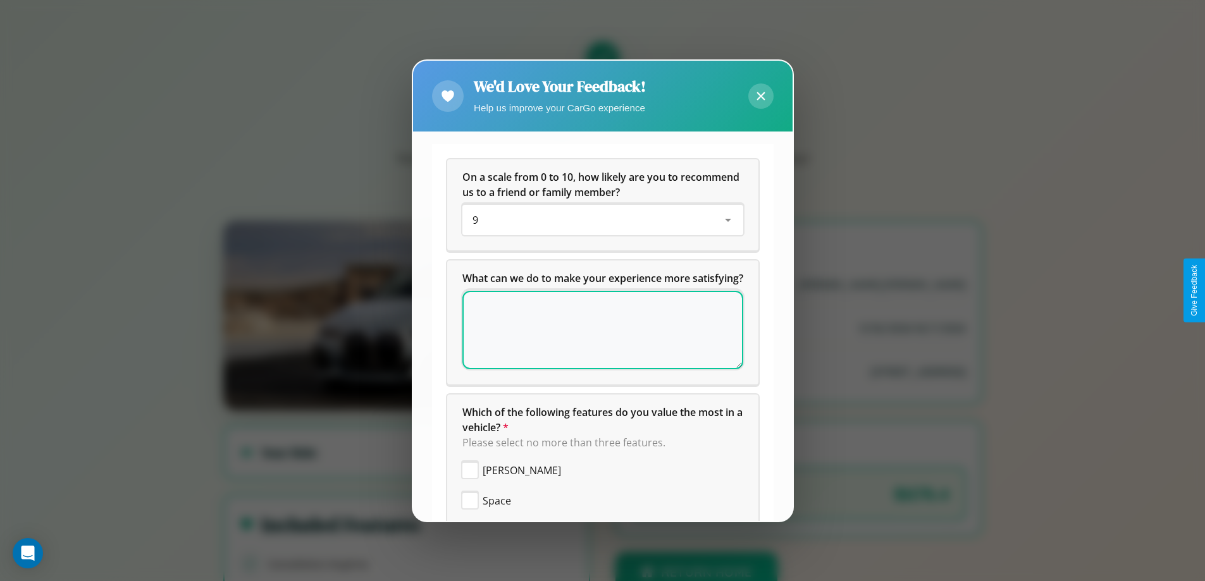 This screenshot has width=1205, height=581. Describe the element at coordinates (603, 278) in the screenshot. I see `span: What can we do to make your experience more satisfying?` at that location.